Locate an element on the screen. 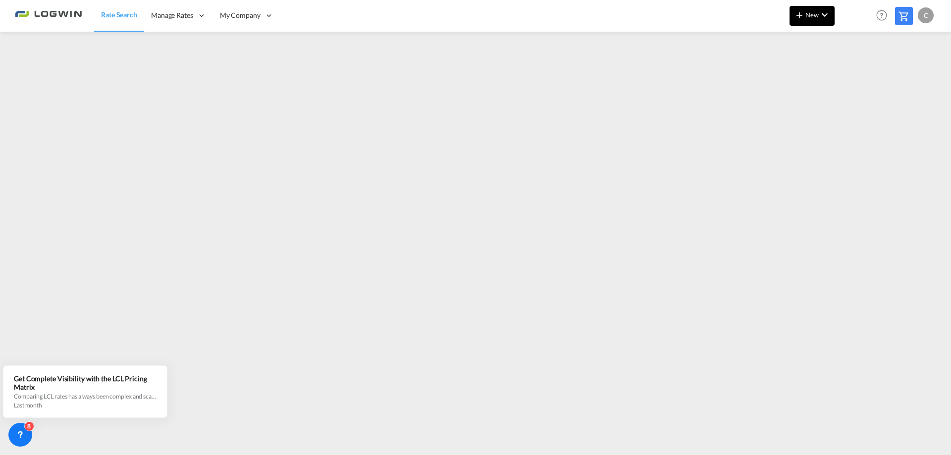 This screenshot has height=455, width=951. span: New is located at coordinates (812, 15).